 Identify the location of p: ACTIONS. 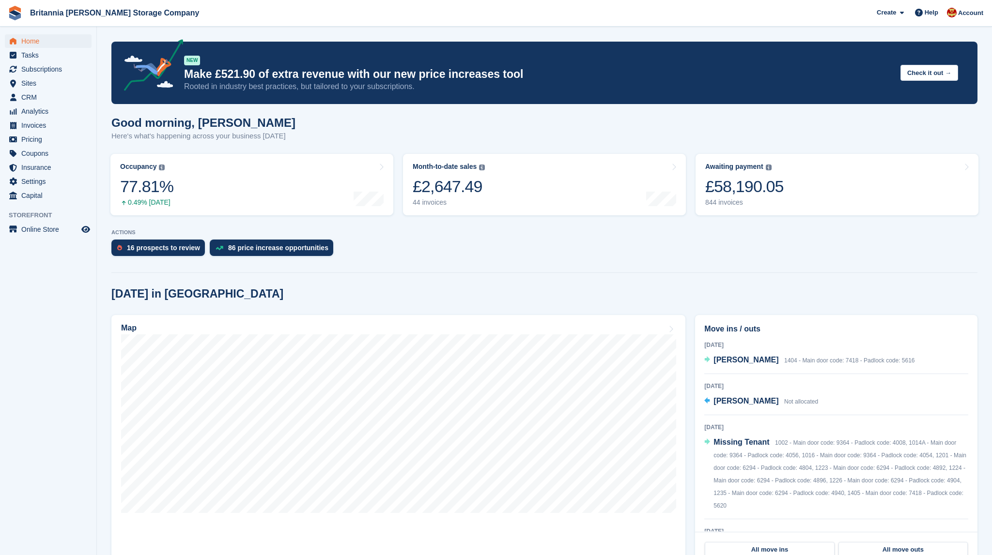
(544, 232).